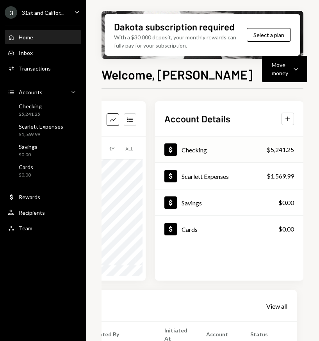 The height and width of the screenshot is (341, 319). Describe the element at coordinates (277, 307) in the screenshot. I see `div: View all` at that location.